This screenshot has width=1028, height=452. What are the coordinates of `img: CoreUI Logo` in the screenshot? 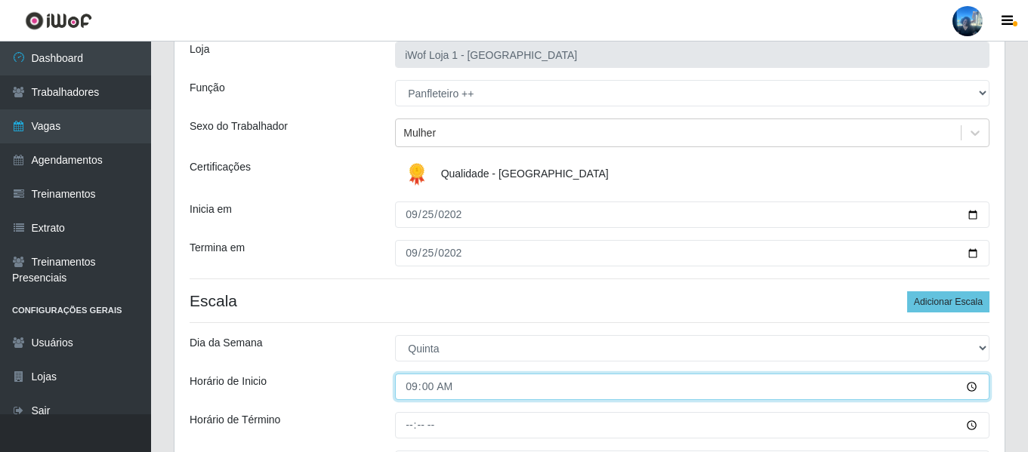 It's located at (58, 20).